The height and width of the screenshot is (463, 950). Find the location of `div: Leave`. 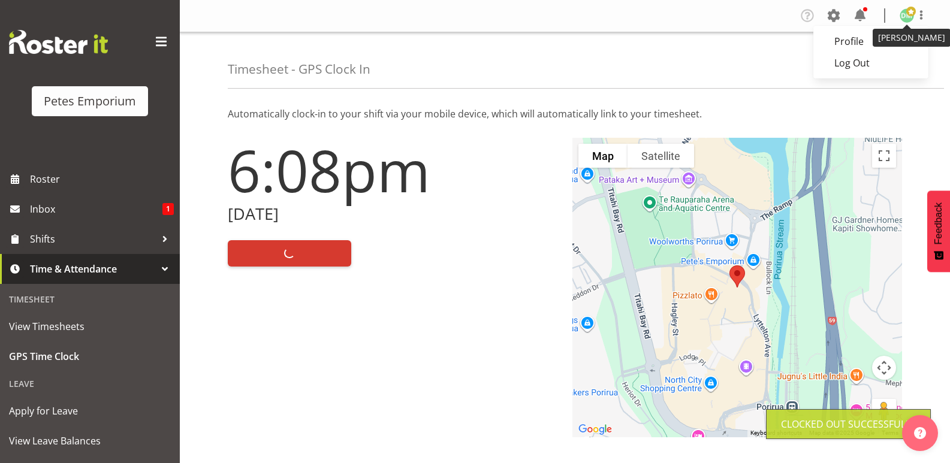

div: Leave is located at coordinates (90, 384).